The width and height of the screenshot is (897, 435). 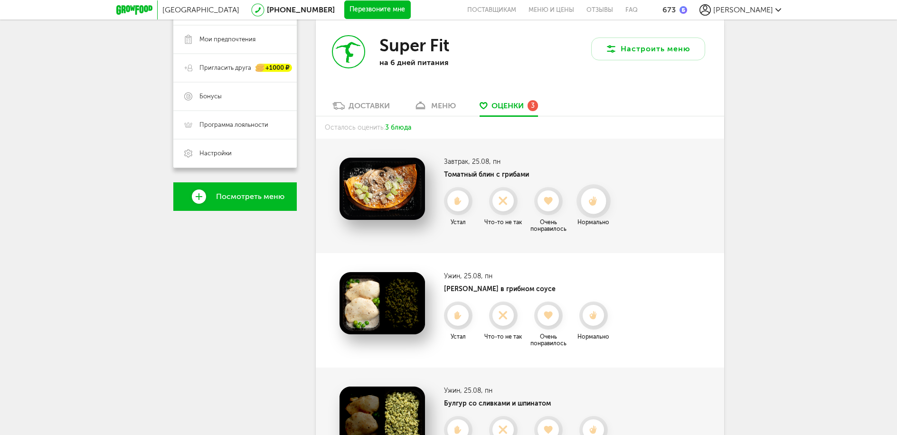 What do you see at coordinates (529, 174) in the screenshot?
I see `h4: Томатный блин с грибами` at bounding box center [529, 174].